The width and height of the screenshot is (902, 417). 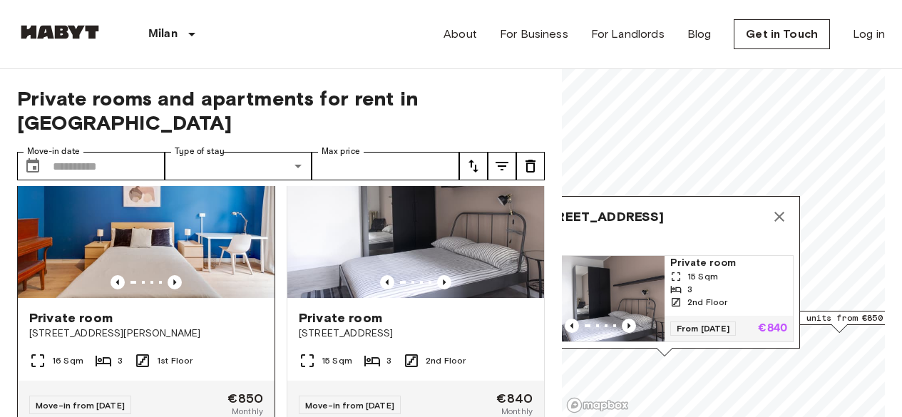 What do you see at coordinates (699, 34) in the screenshot?
I see `a: Blog` at bounding box center [699, 34].